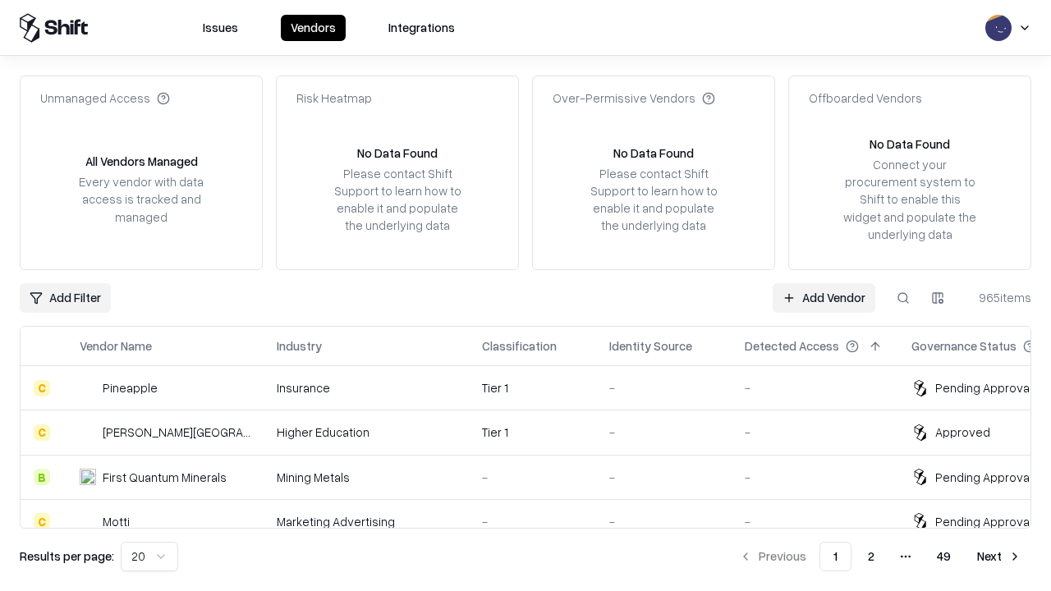  I want to click on div: Insurance, so click(366, 388).